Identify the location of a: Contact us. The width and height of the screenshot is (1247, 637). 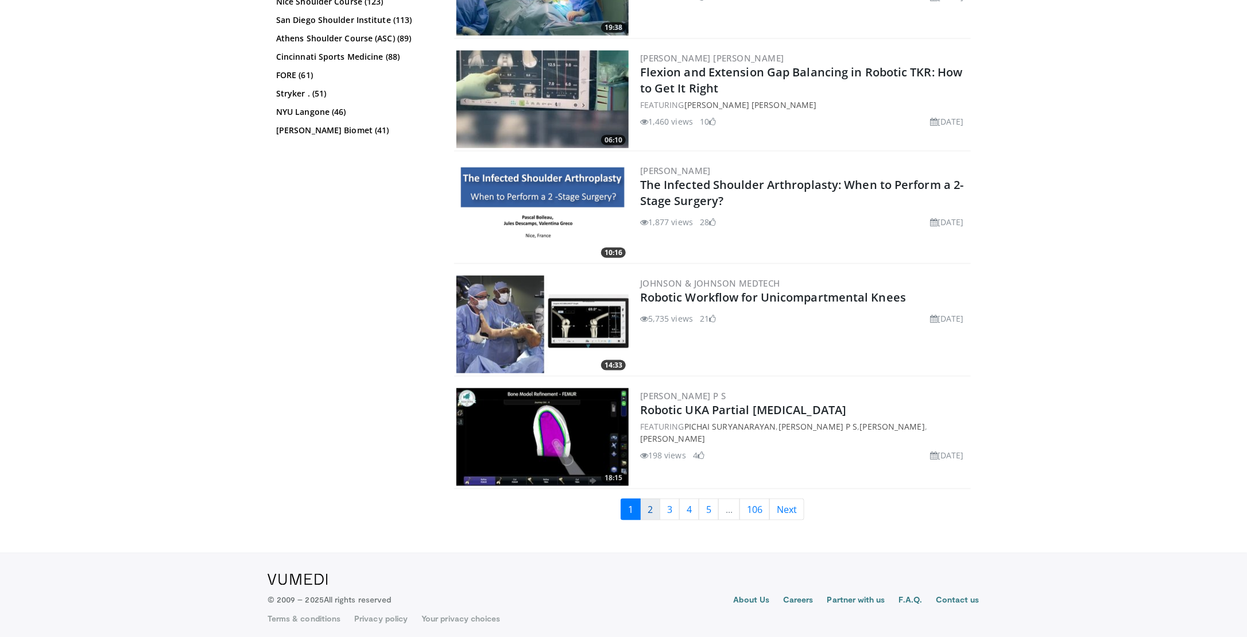
(958, 601).